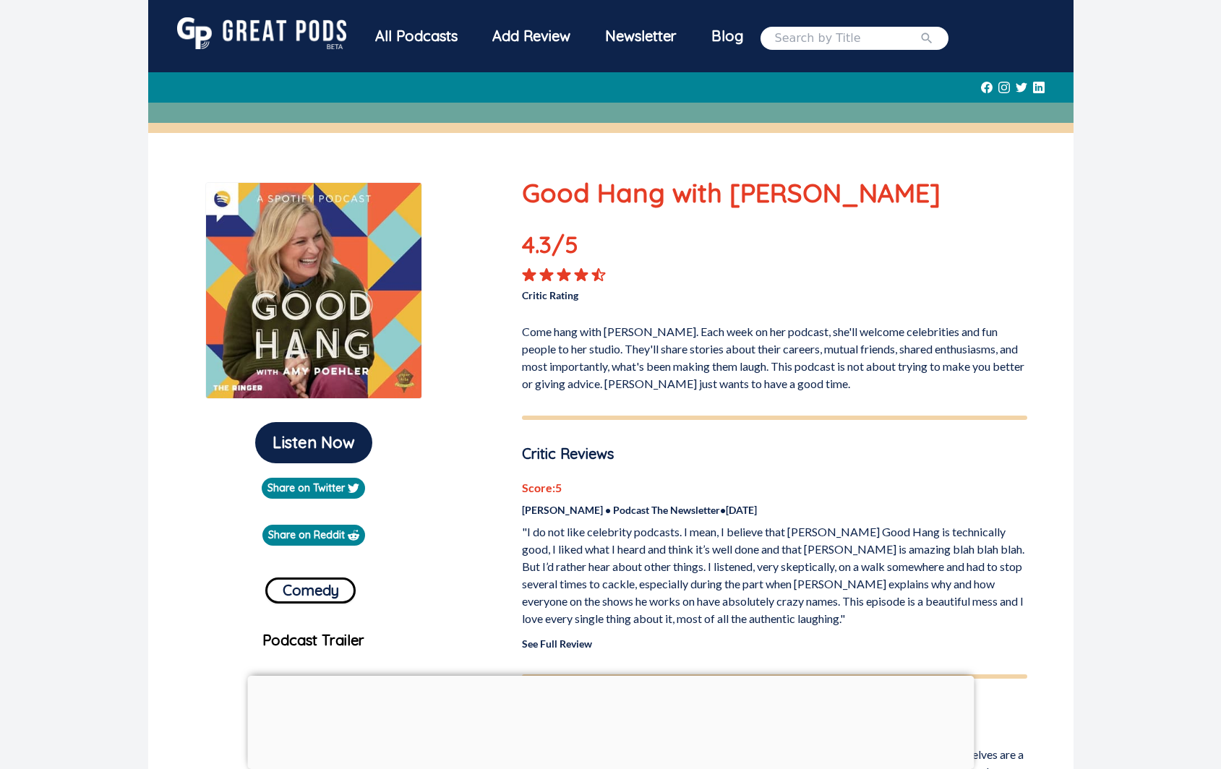 The image size is (1221, 769). Describe the element at coordinates (314, 291) in the screenshot. I see `img: Good Hang with Amy Poehler` at that location.